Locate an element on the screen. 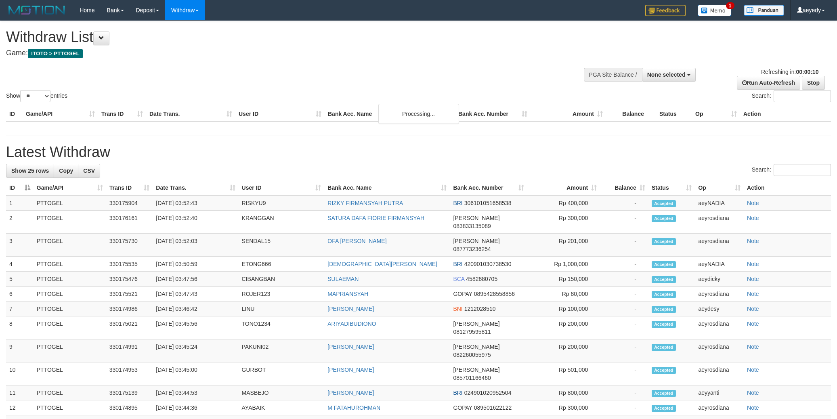 The height and width of the screenshot is (419, 837). td: 1 is located at coordinates (20, 203).